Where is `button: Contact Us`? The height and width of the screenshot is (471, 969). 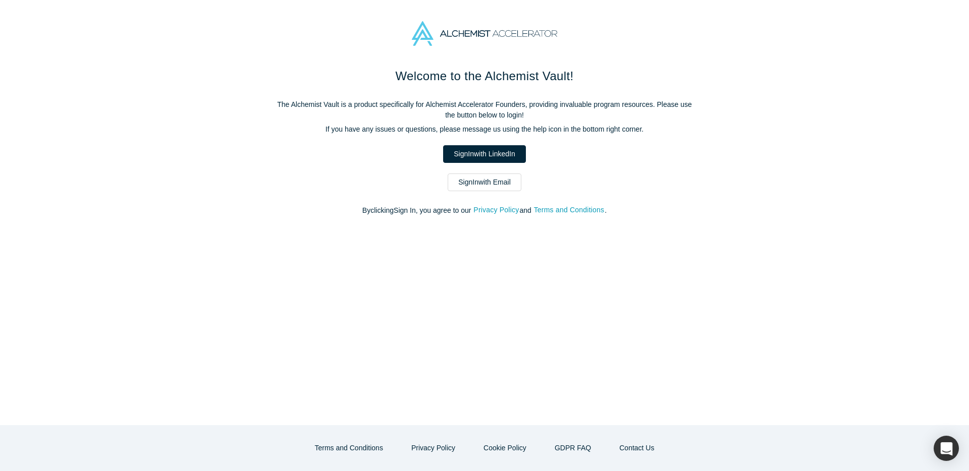
button: Contact Us is located at coordinates (636, 448).